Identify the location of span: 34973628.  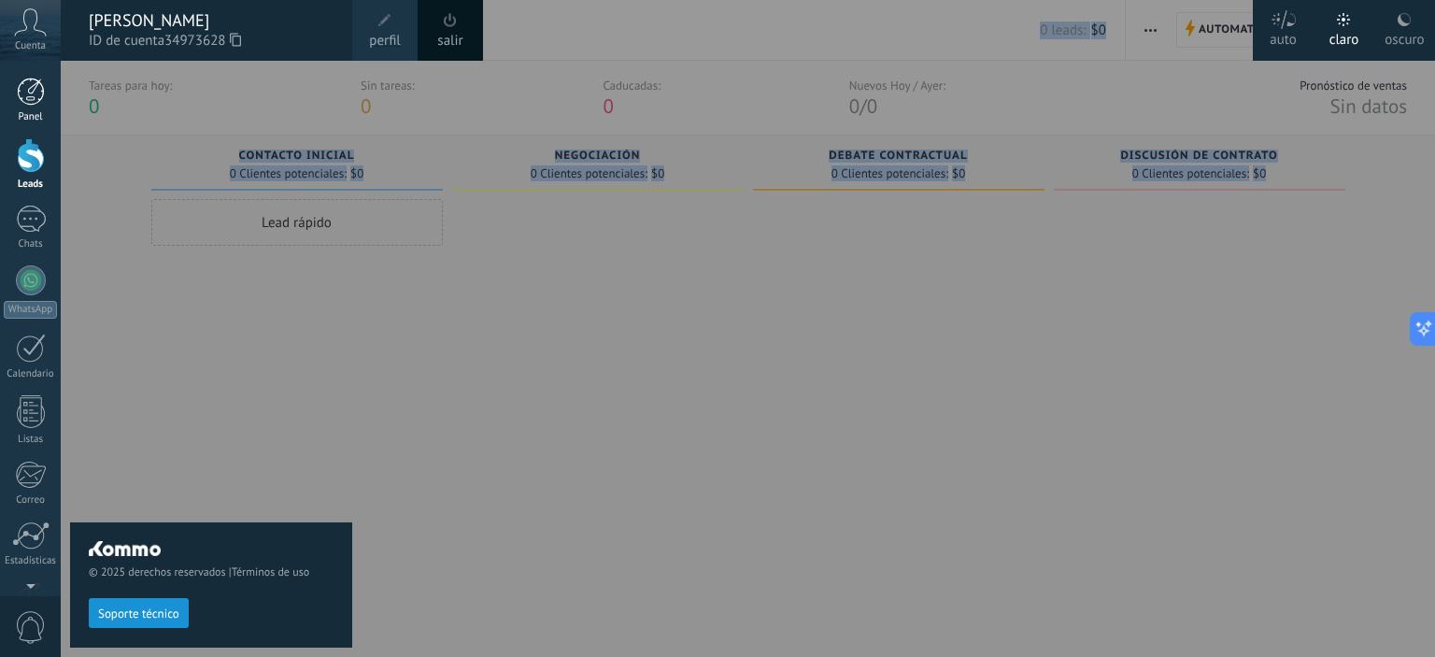
(203, 41).